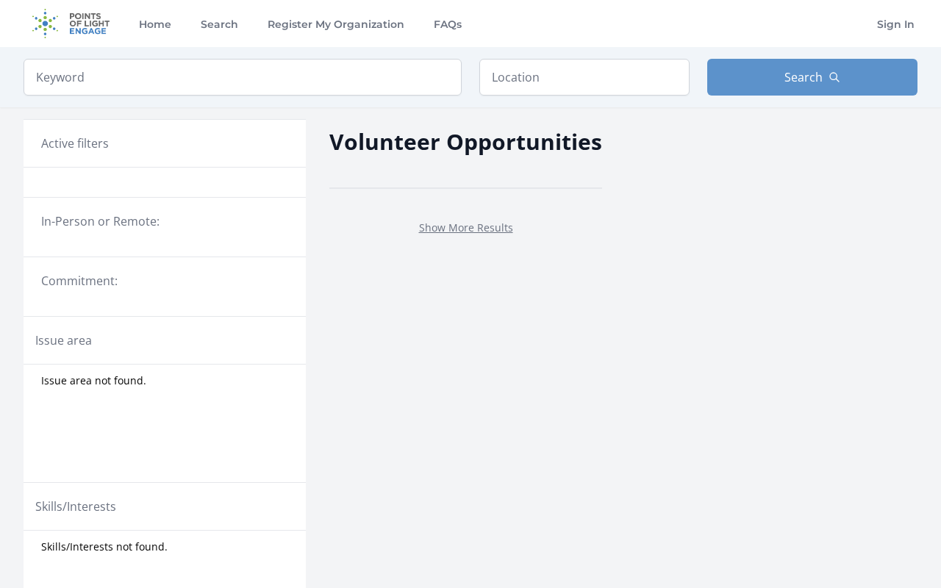 The width and height of the screenshot is (941, 588). I want to click on h2: Volunteer Opportunities, so click(465, 141).